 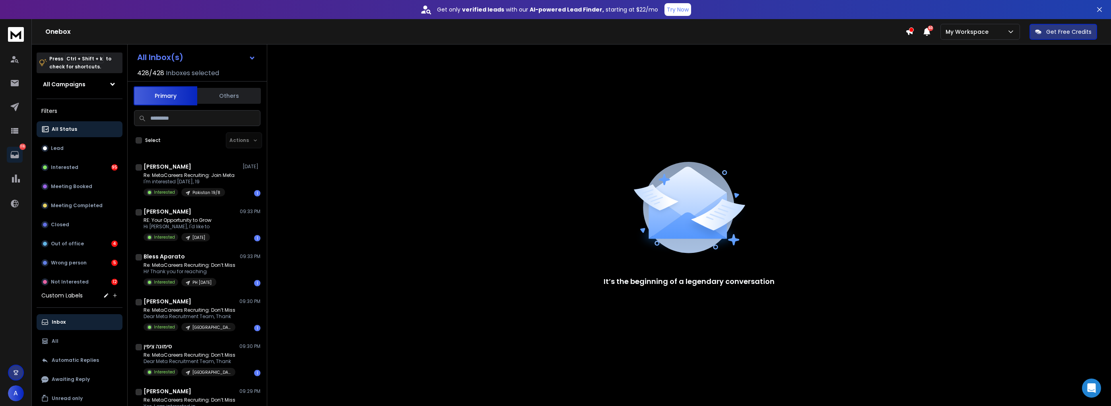 I want to click on p: Inbox, so click(x=58, y=322).